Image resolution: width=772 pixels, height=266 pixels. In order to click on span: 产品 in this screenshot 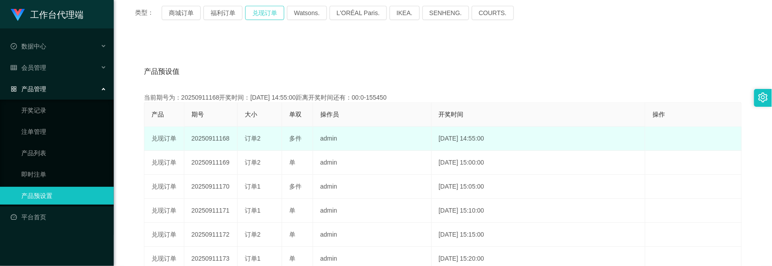, I will do `click(158, 114)`.